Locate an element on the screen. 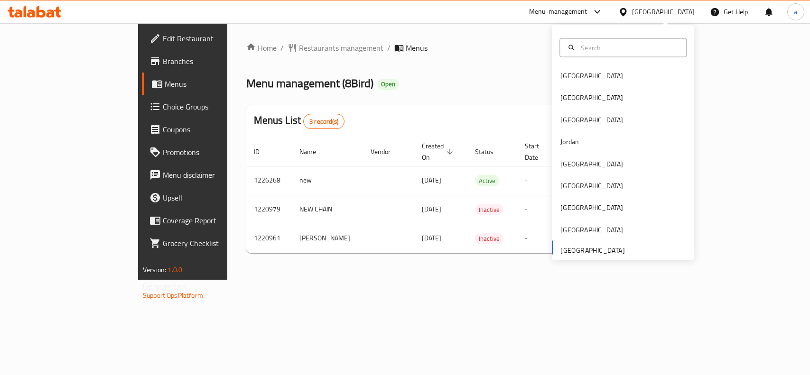  span: 1.0.0 is located at coordinates (175, 270).